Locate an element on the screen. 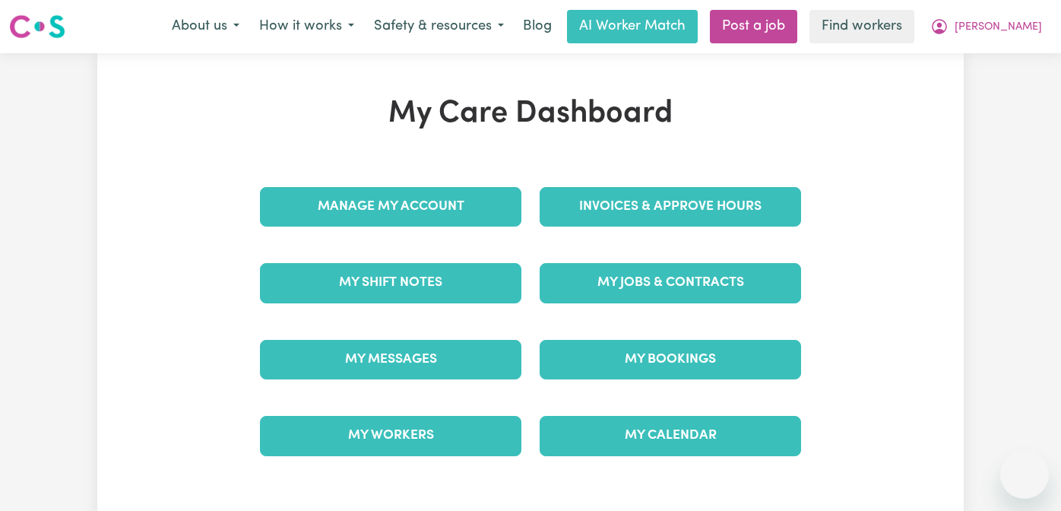 The width and height of the screenshot is (1061, 511). img: Careseekers logo is located at coordinates (37, 27).